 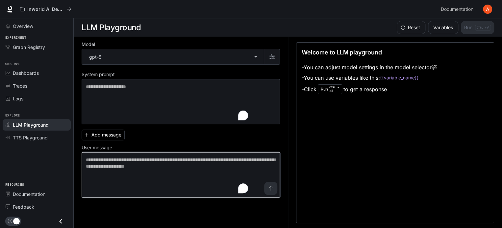 What do you see at coordinates (97, 148) in the screenshot?
I see `p: User message` at bounding box center [97, 148].